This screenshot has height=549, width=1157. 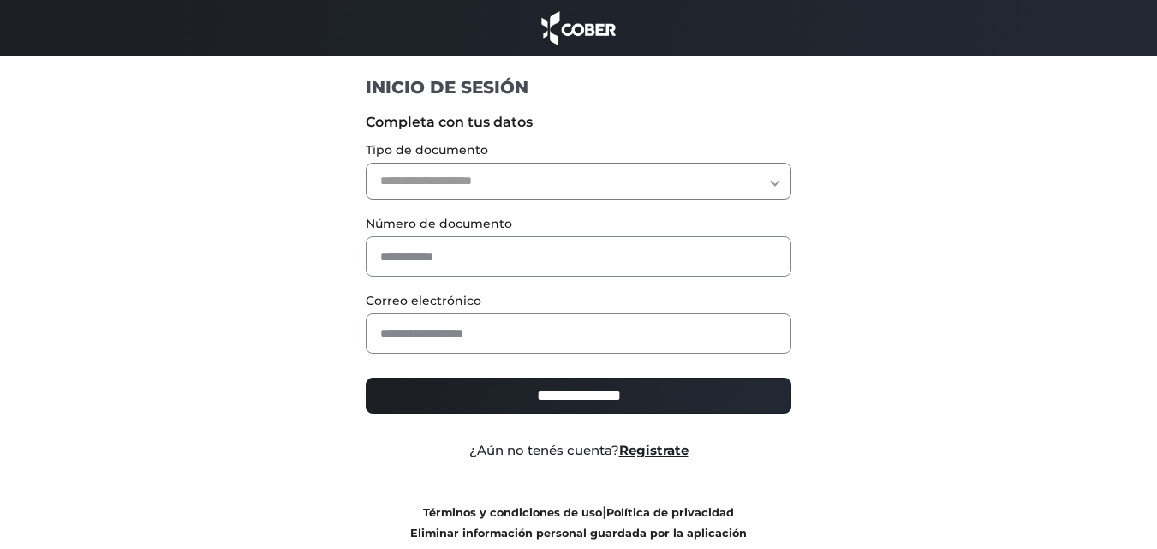 I want to click on a: Registrate, so click(x=653, y=449).